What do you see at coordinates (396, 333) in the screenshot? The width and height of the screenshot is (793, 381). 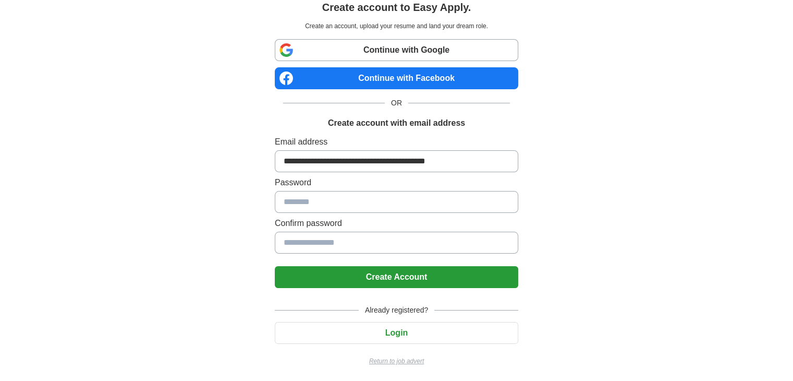 I see `button: Login` at bounding box center [396, 333].